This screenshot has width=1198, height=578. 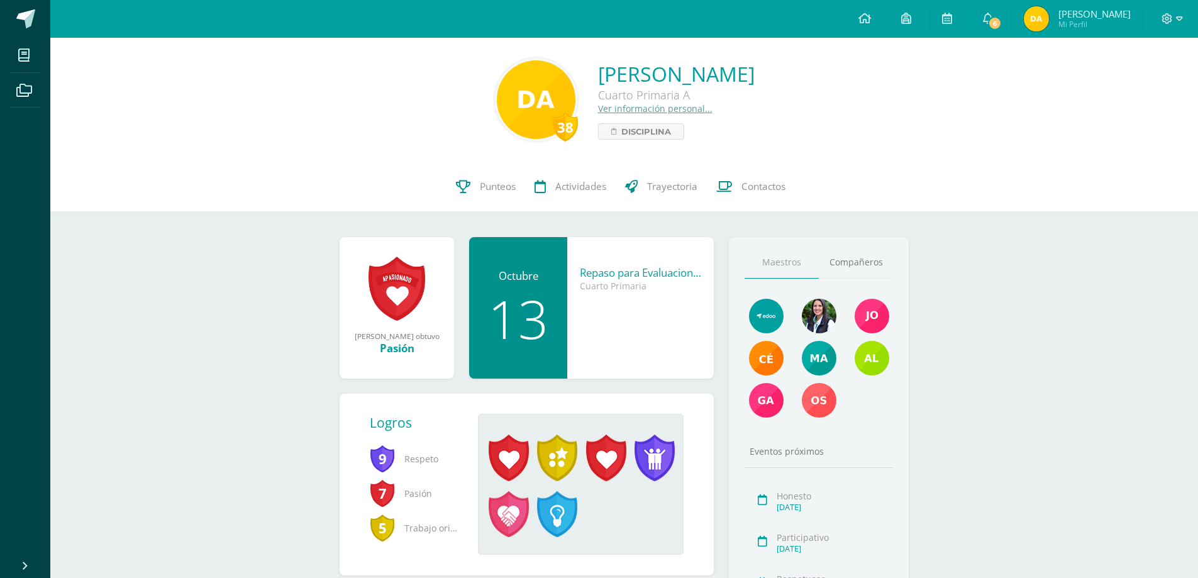 I want to click on span: 6, so click(x=995, y=23).